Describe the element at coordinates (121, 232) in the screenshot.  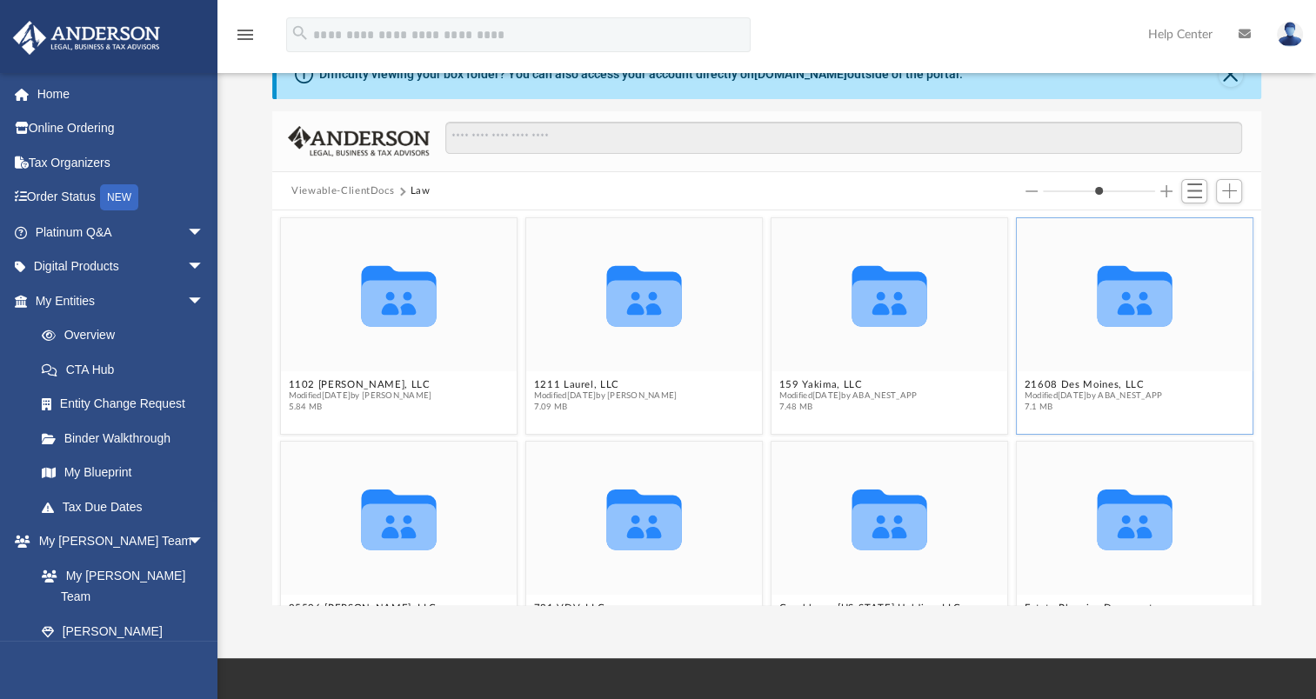
I see `a: Platinum Q&Aarrow_drop_down` at that location.